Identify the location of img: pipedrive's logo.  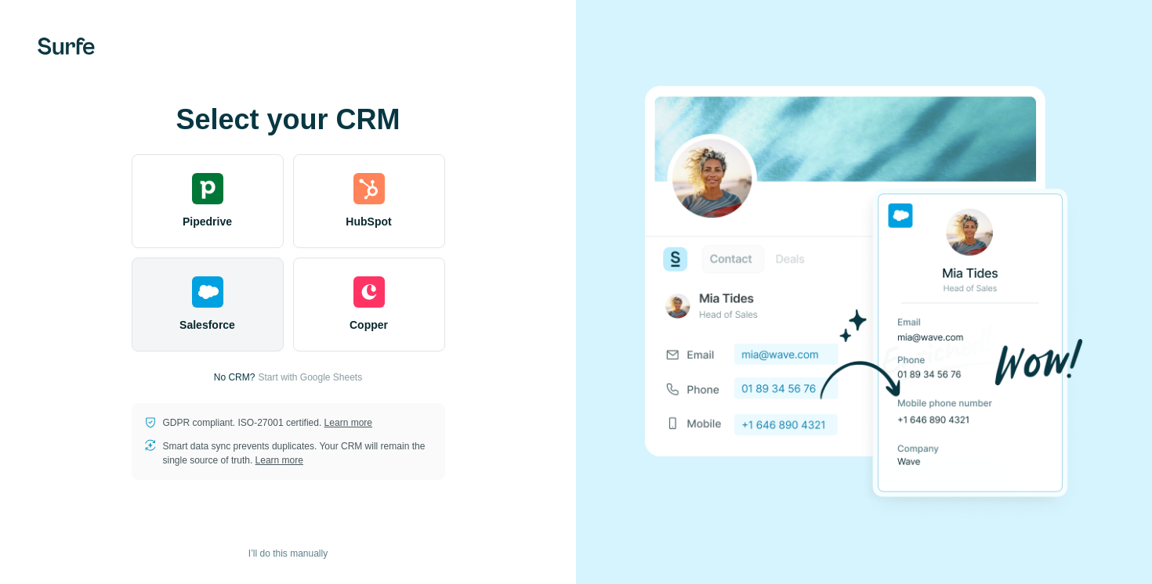
(208, 189).